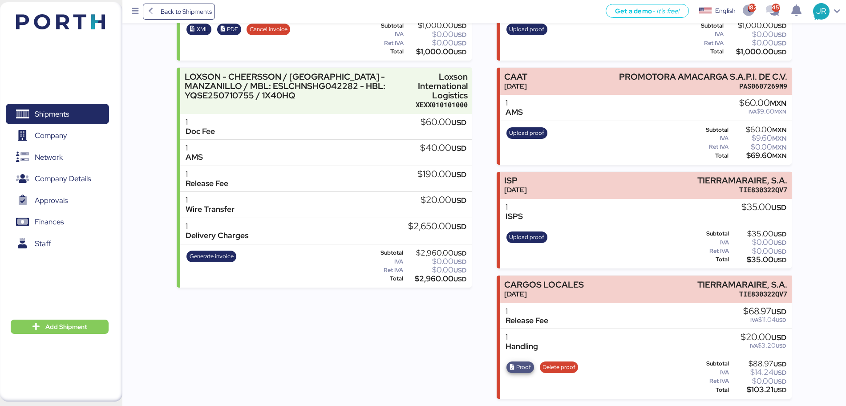 Image resolution: width=846 pixels, height=406 pixels. Describe the element at coordinates (57, 200) in the screenshot. I see `a: Approvals` at that location.